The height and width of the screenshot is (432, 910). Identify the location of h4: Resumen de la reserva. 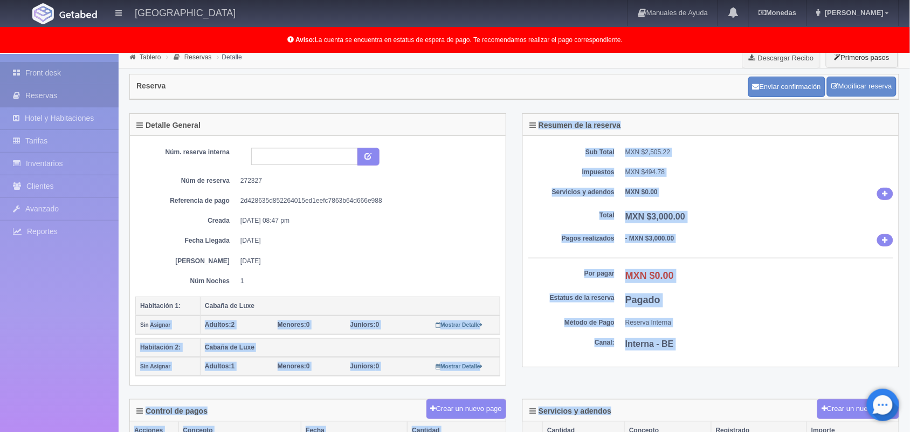
(575, 125).